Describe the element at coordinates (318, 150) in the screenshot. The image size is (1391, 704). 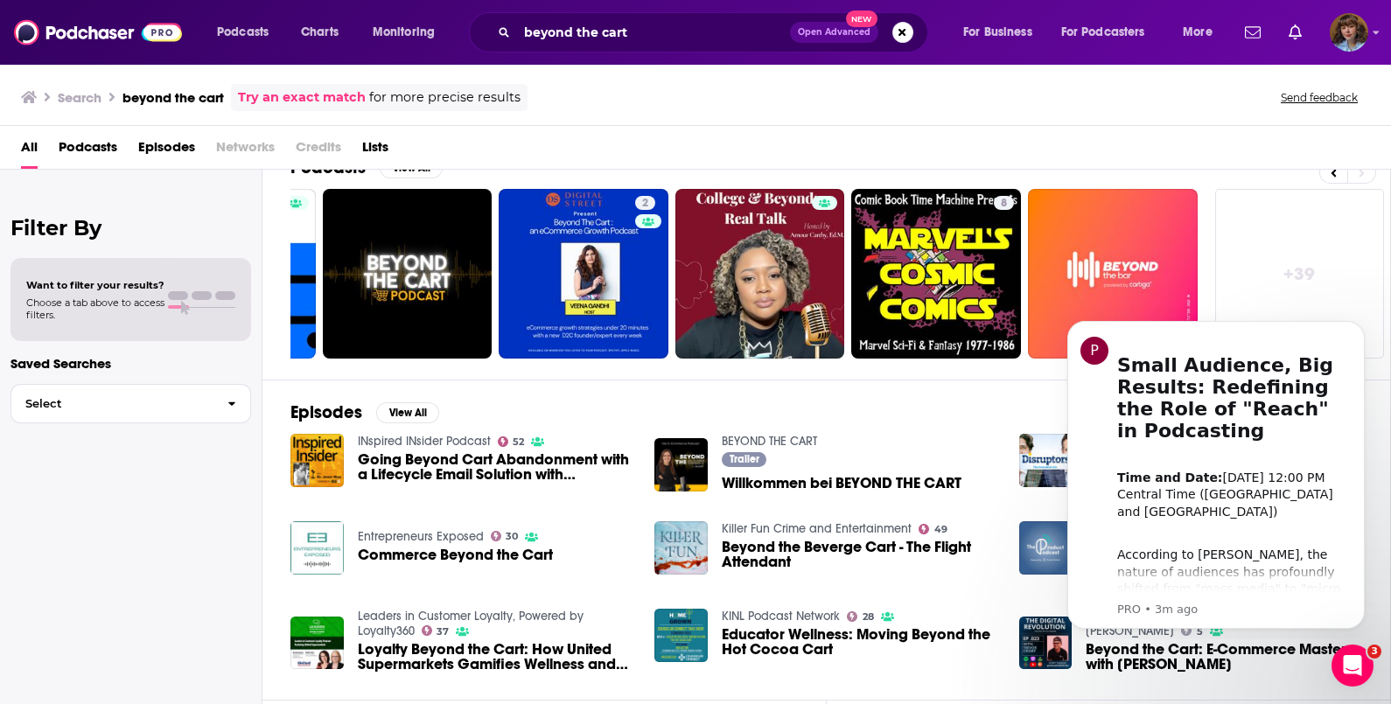
I see `span: Credits` at that location.